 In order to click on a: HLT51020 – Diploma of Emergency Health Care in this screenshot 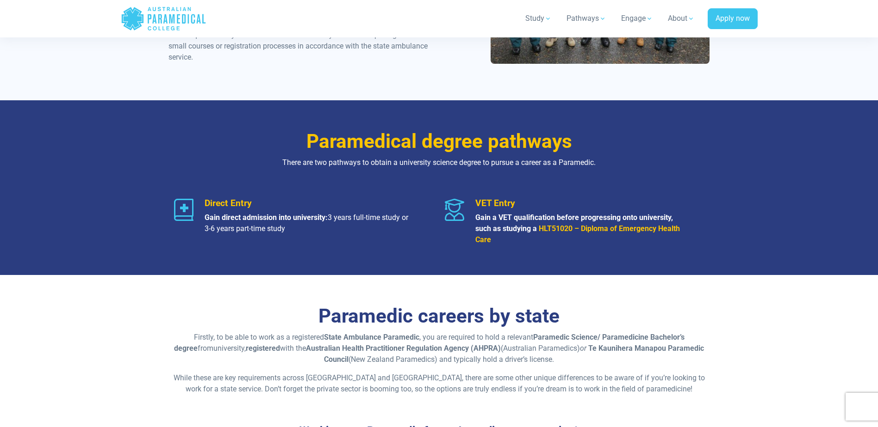, I will do `click(577, 234)`.